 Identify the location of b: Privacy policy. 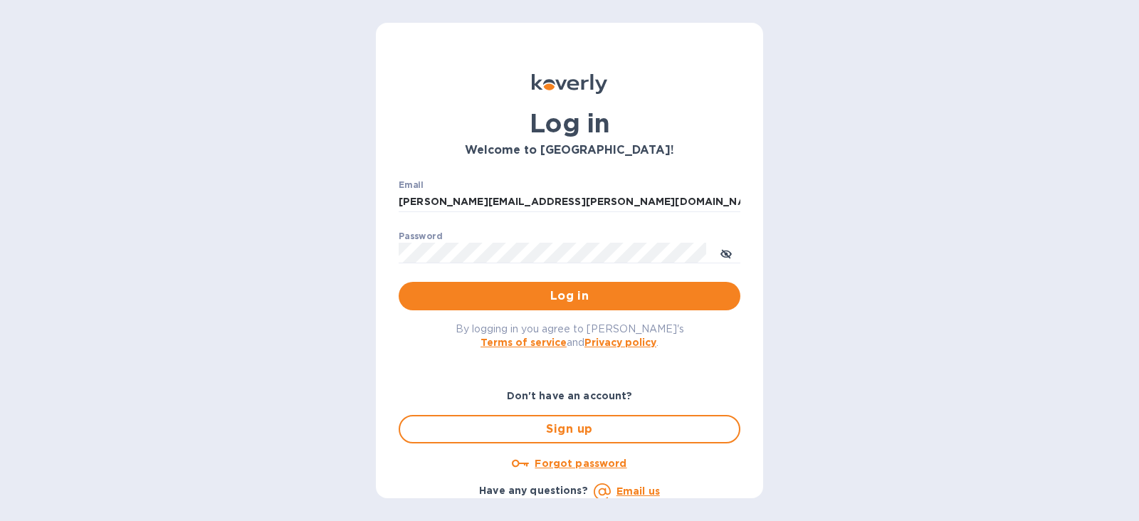
(620, 343).